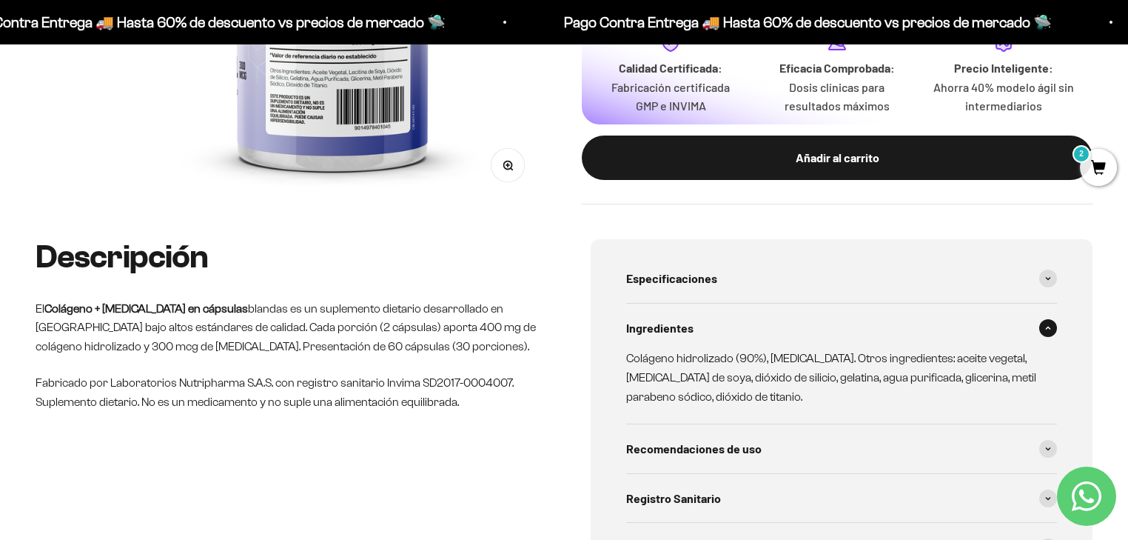  What do you see at coordinates (1081, 154) in the screenshot?
I see `mark: 2` at bounding box center [1081, 154].